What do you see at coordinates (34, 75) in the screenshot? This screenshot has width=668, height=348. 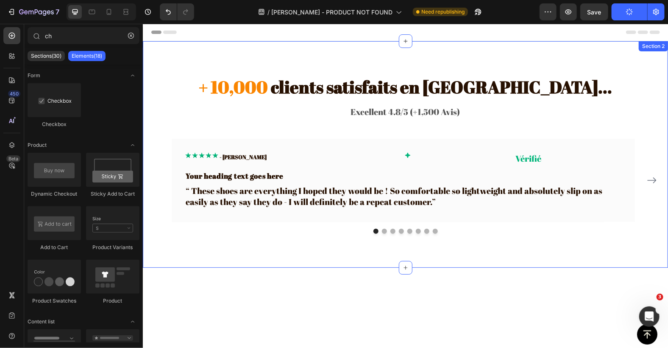 I see `span: Form` at bounding box center [34, 75].